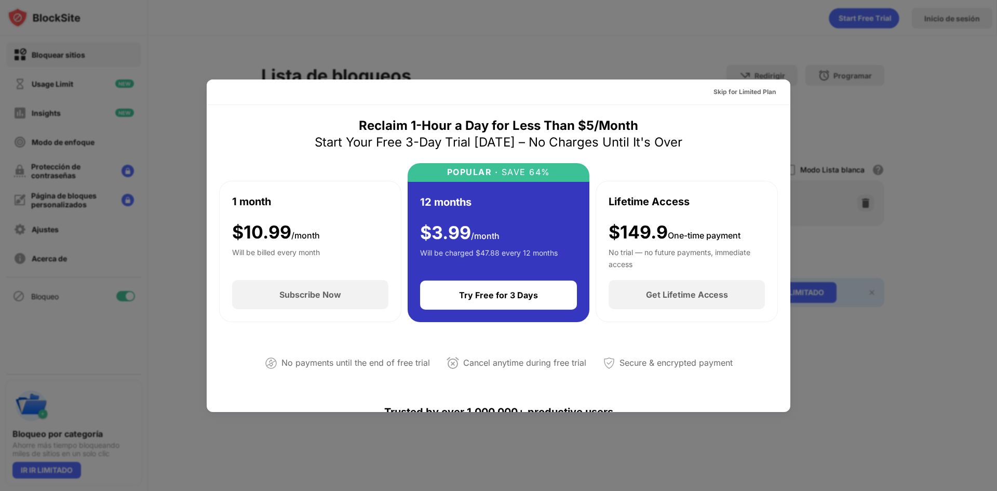 The image size is (997, 491). What do you see at coordinates (686, 257) in the screenshot?
I see `div: No trial — no future payments, immediate access` at bounding box center [686, 257].